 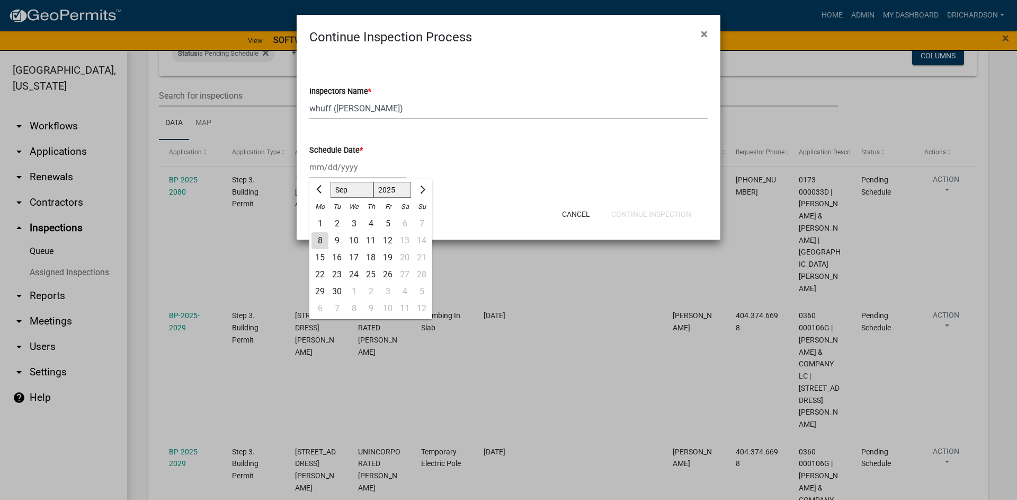 I want to click on div: Tuesday, October 7, 2025, so click(x=337, y=308).